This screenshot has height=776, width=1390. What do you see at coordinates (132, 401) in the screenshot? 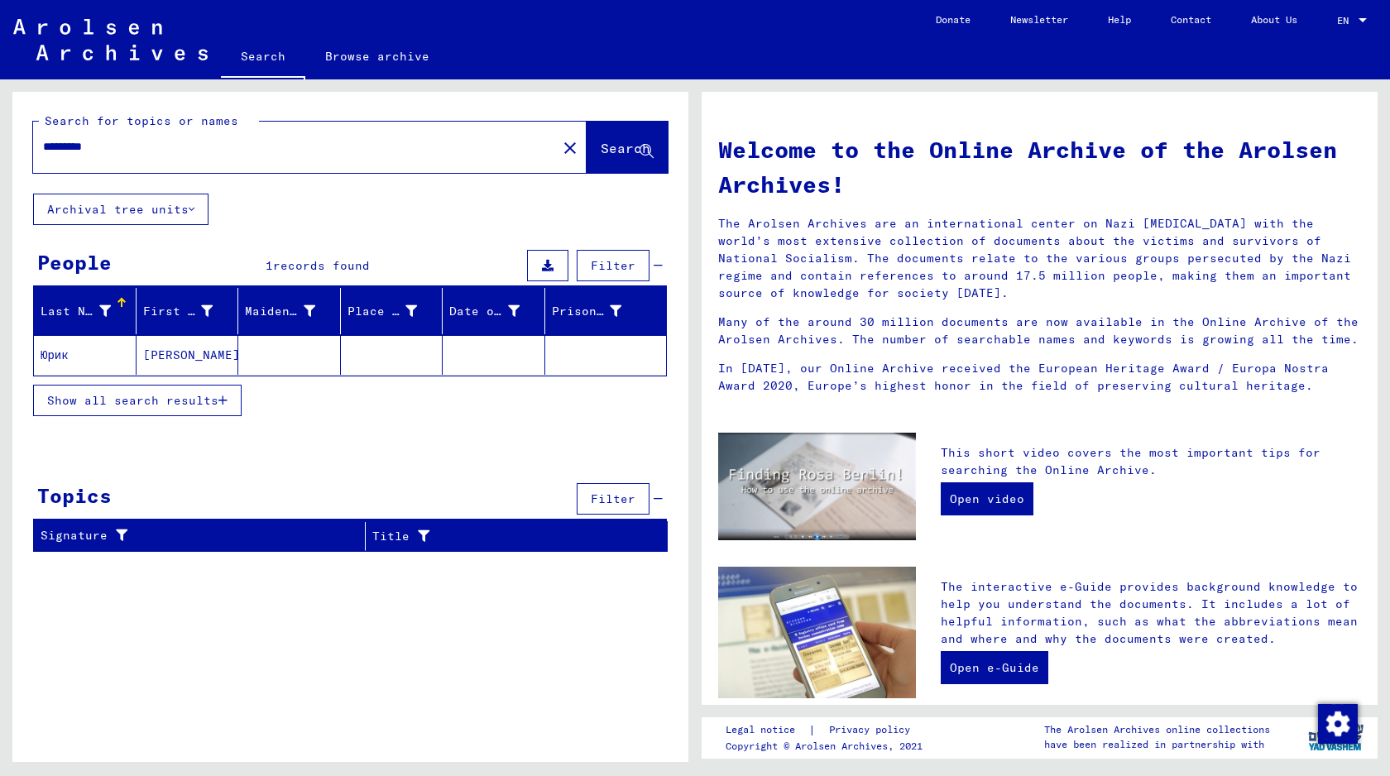
I see `span: Show all search results` at bounding box center [132, 401].